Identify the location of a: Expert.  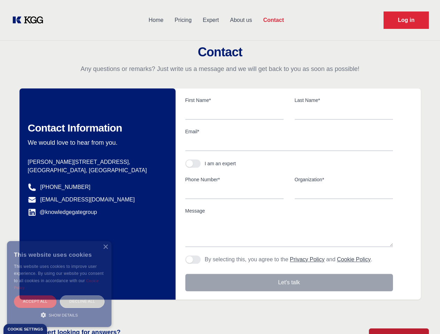
(211, 20).